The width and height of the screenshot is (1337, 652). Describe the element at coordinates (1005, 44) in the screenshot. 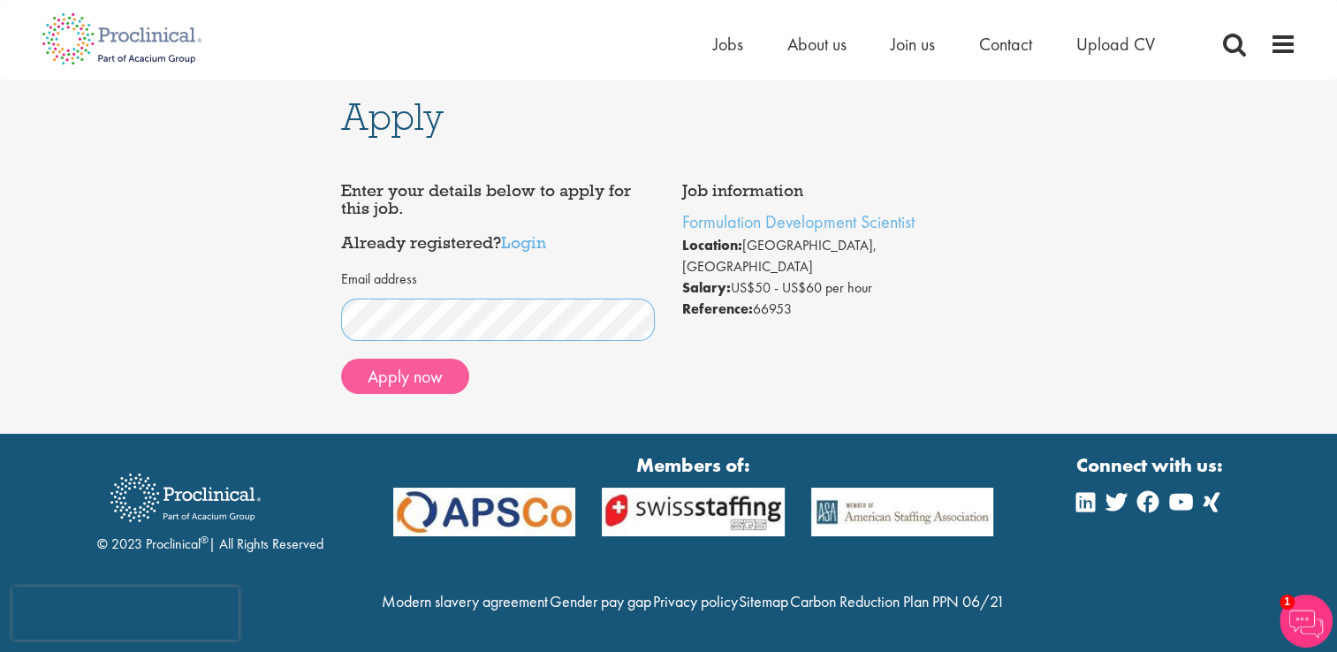

I see `span: Contact` at that location.